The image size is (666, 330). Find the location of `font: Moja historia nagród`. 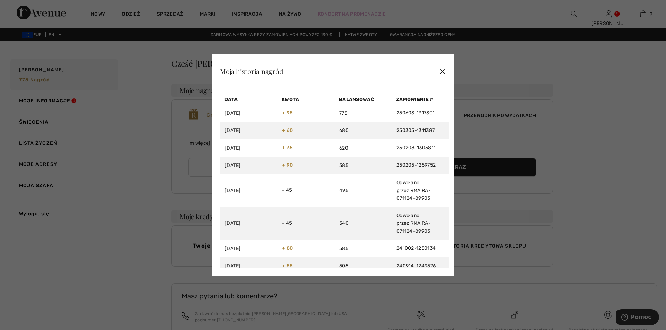

font: Moja historia nagród is located at coordinates (251, 71).